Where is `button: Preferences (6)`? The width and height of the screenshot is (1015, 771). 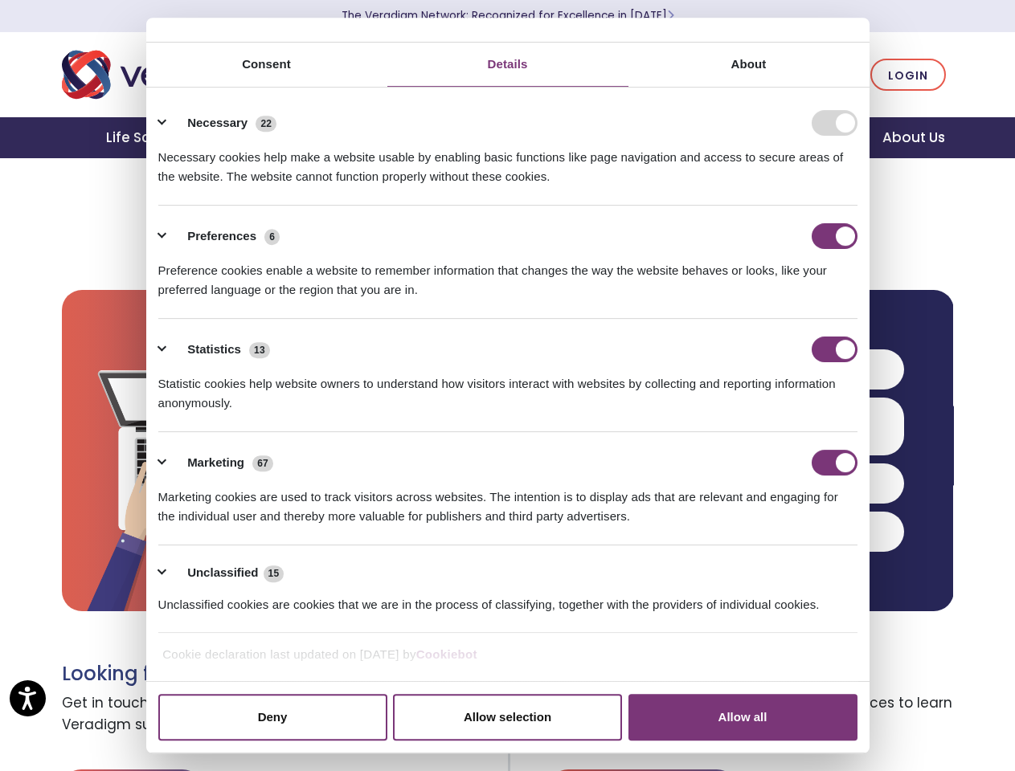
button: Preferences (6) is located at coordinates (224, 236).